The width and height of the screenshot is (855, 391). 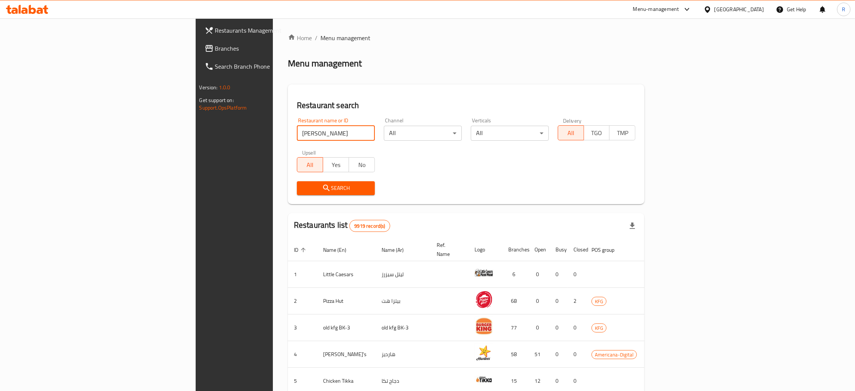 I want to click on h2: Restaurant search, so click(x=466, y=105).